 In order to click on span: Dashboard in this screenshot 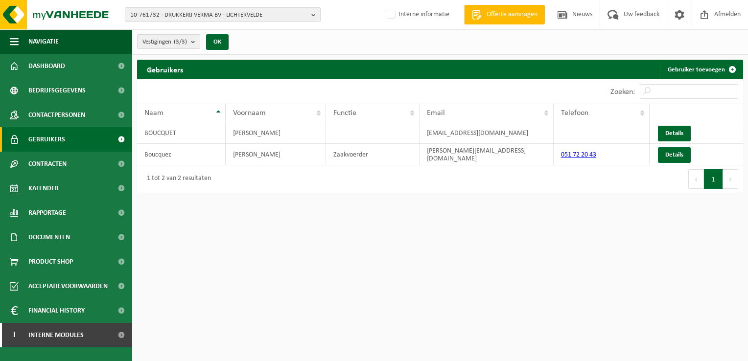, I will do `click(46, 66)`.